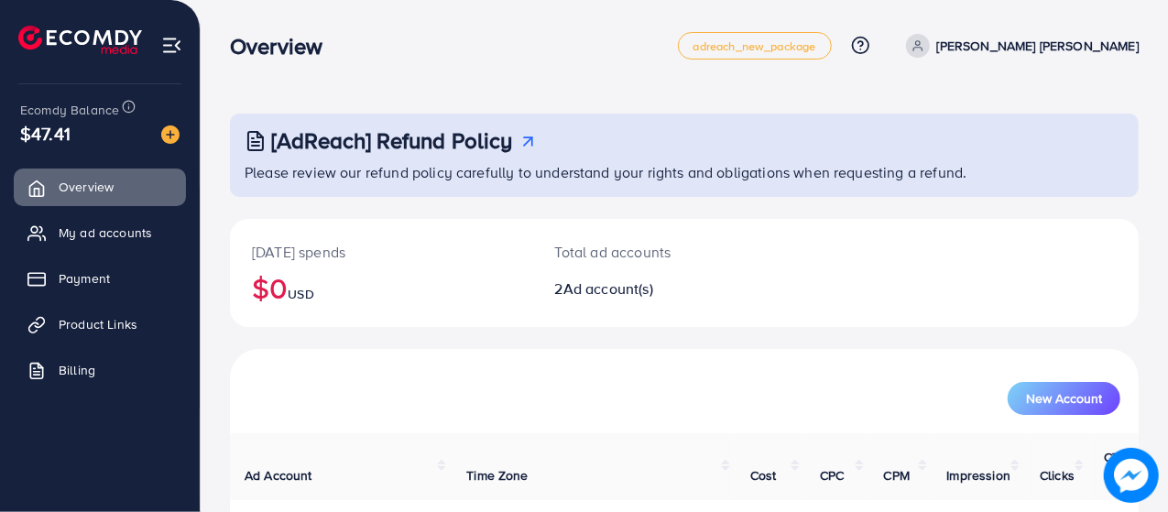  Describe the element at coordinates (301, 294) in the screenshot. I see `span: USD` at that location.